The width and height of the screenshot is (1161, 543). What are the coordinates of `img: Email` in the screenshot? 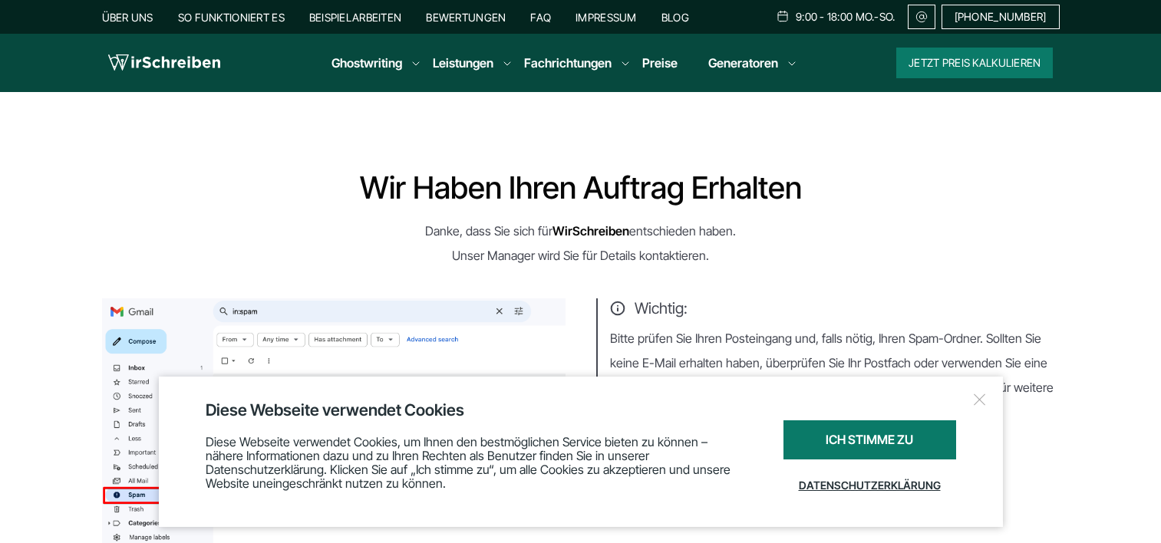 It's located at (921, 17).